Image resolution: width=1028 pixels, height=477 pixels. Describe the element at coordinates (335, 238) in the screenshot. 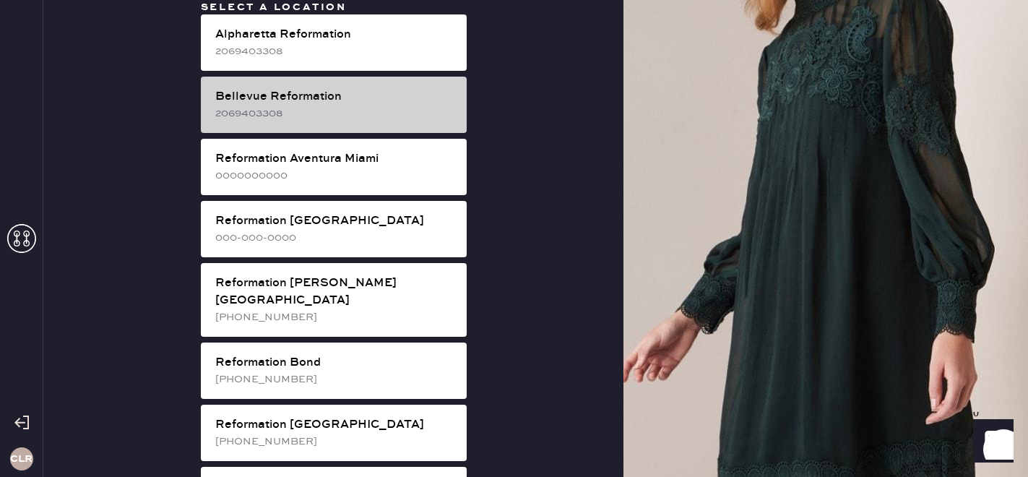

I see `div: 000-000-0000` at that location.